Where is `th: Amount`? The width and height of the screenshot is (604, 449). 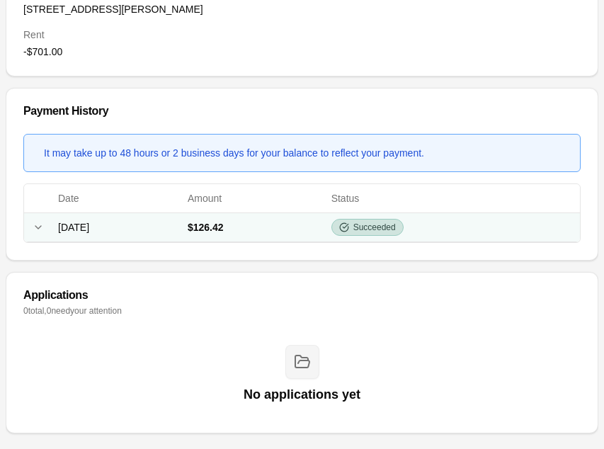 th: Amount is located at coordinates (254, 198).